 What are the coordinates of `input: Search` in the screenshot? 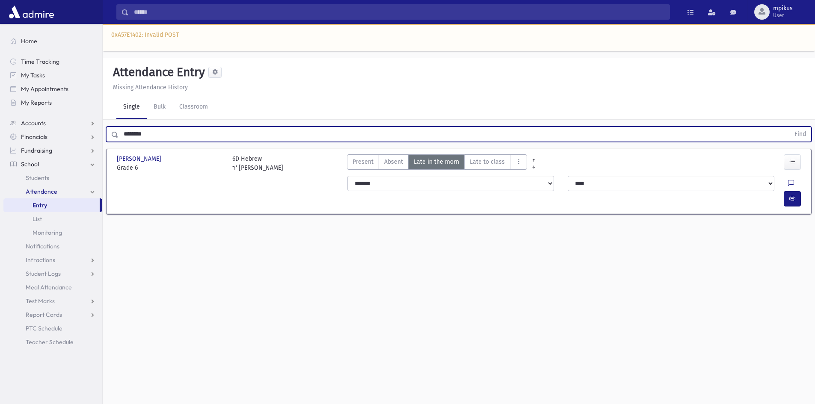 It's located at (399, 12).